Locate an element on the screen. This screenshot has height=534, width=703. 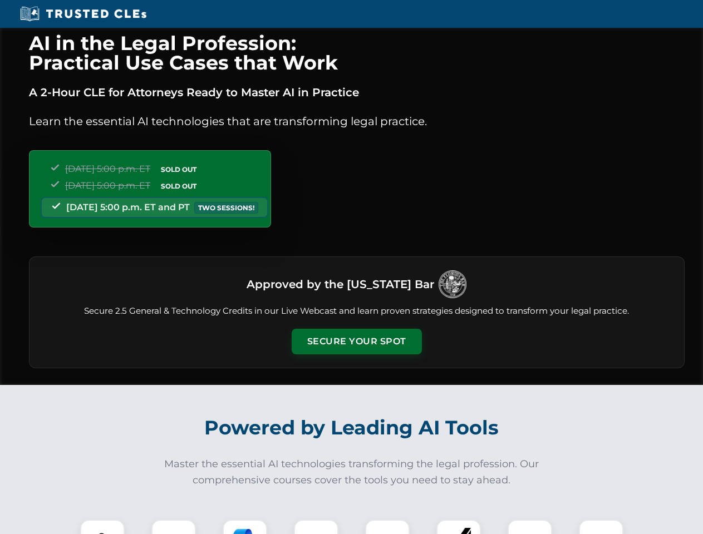
h2: Powered by Leading AI Tools is located at coordinates (352, 428).